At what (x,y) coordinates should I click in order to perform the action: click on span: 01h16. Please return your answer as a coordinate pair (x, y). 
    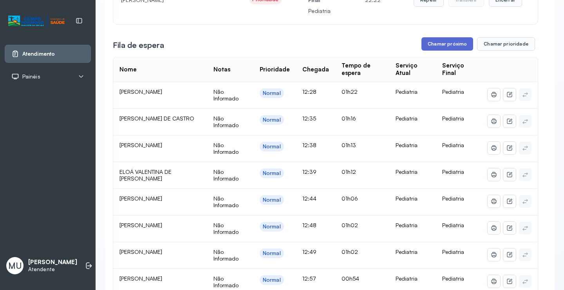
    Looking at the image, I should click on (349, 118).